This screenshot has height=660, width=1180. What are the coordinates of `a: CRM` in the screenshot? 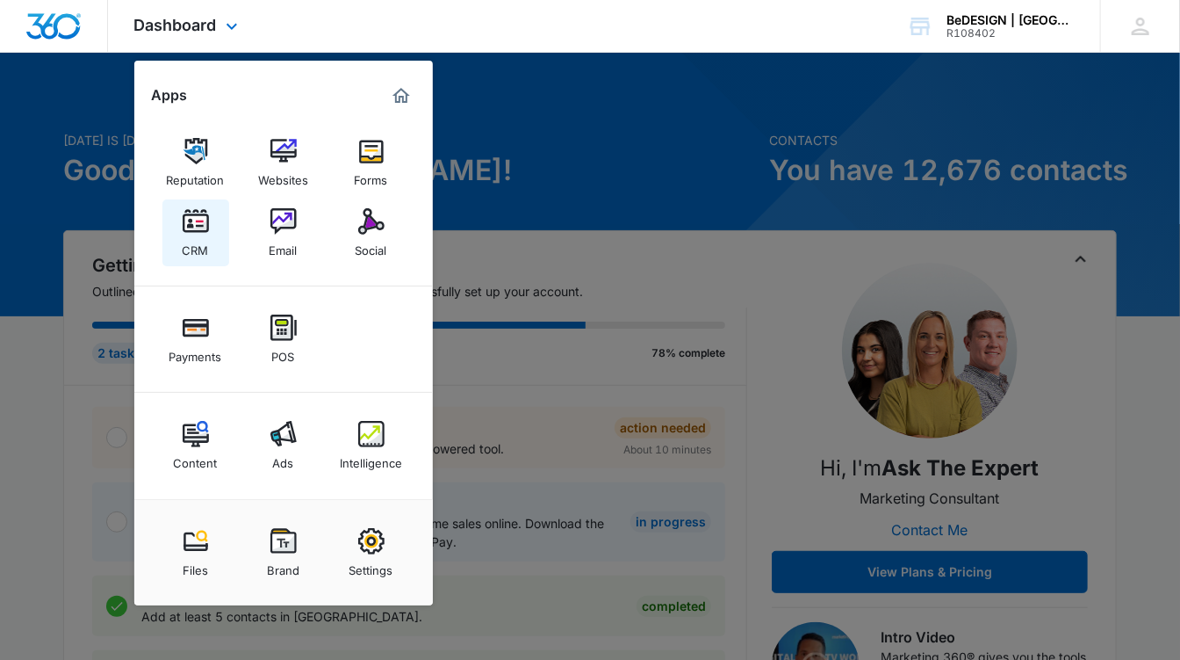 It's located at (196, 233).